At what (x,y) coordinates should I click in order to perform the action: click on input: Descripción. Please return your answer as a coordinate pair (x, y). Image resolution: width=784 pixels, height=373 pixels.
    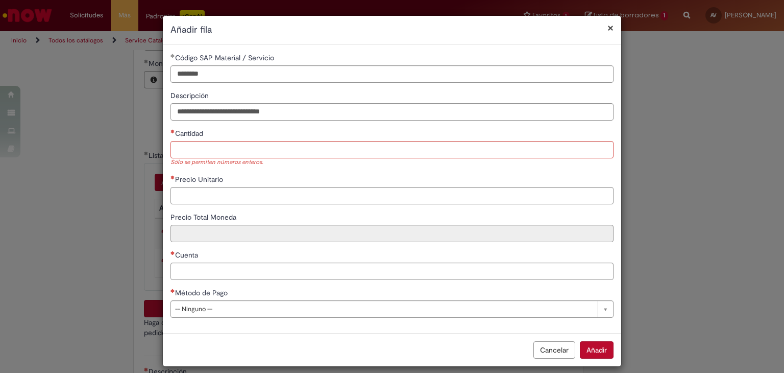
    Looking at the image, I should click on (392, 112).